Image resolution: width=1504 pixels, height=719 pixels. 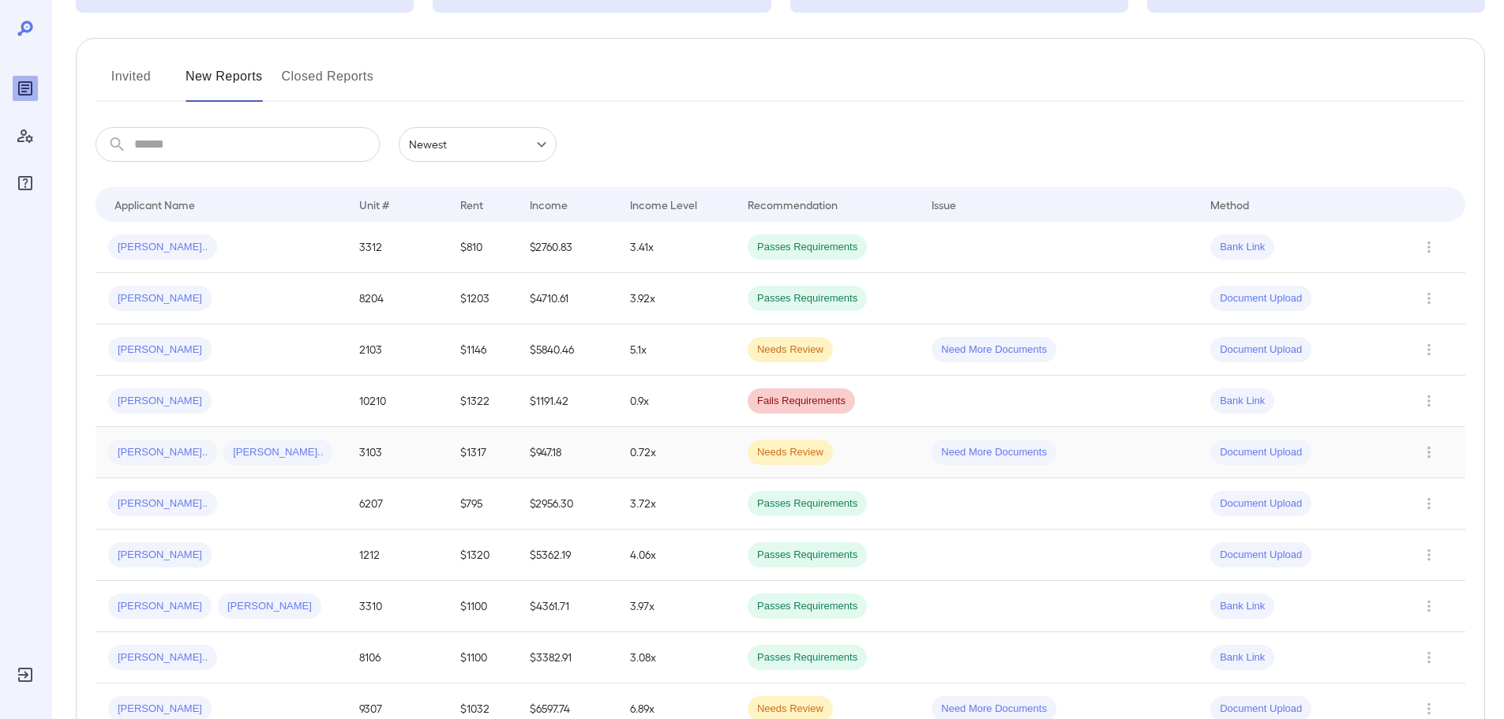 I want to click on td: 3.97x, so click(x=676, y=606).